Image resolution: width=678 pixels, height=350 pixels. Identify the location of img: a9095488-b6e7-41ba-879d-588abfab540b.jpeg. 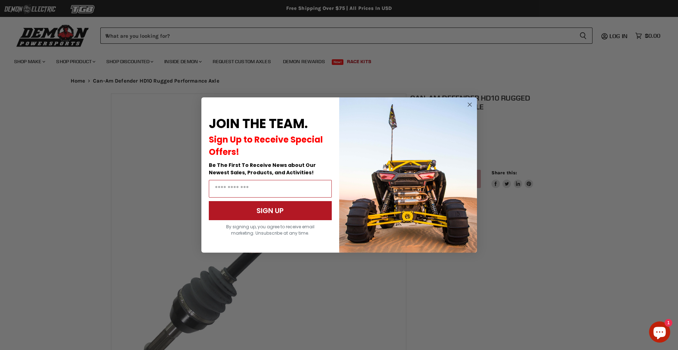
(408, 175).